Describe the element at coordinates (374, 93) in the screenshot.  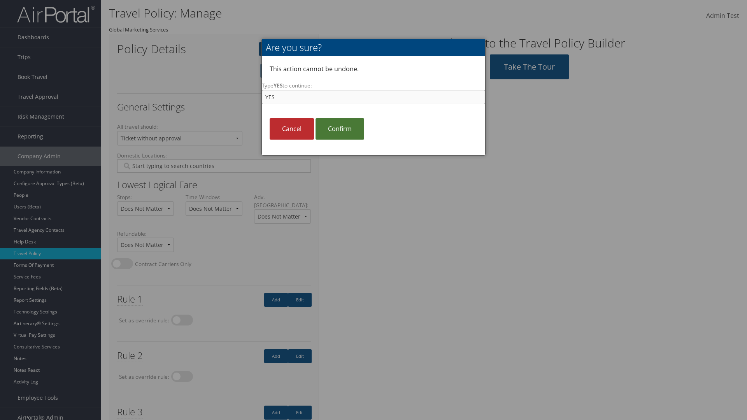
I see `label: Type to continue:` at that location.